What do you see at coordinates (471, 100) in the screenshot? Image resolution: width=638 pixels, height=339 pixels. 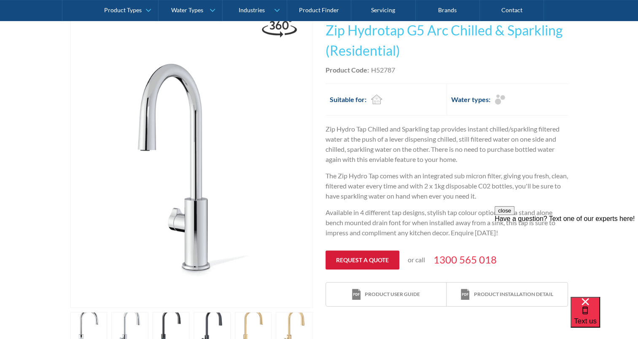 I see `h2: Water types:` at bounding box center [471, 100].